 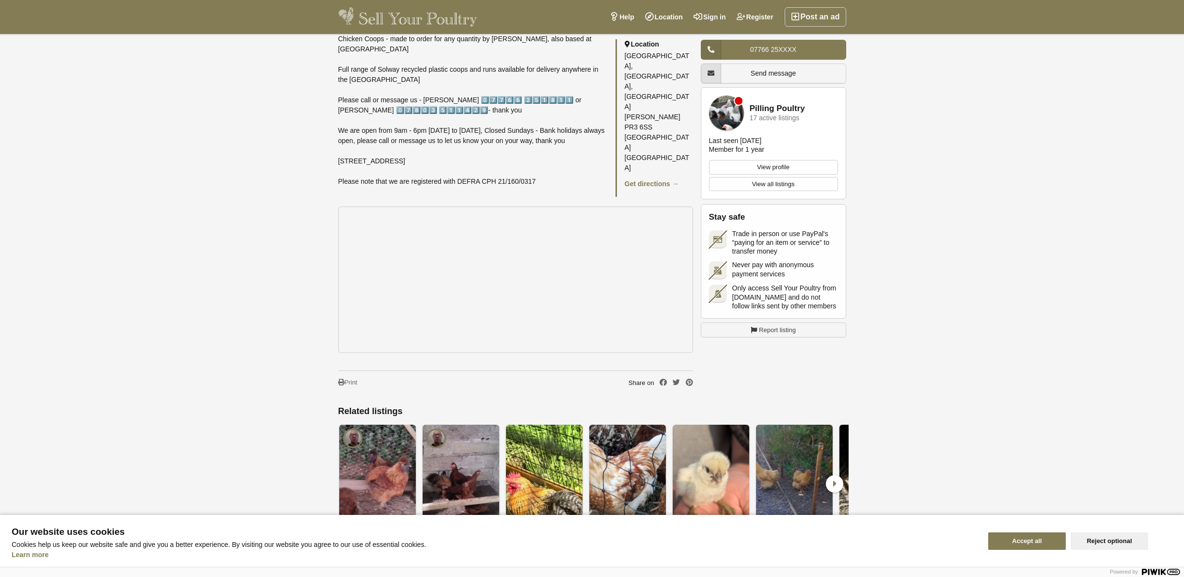 I want to click on a: Share on Pinterest, so click(x=689, y=382).